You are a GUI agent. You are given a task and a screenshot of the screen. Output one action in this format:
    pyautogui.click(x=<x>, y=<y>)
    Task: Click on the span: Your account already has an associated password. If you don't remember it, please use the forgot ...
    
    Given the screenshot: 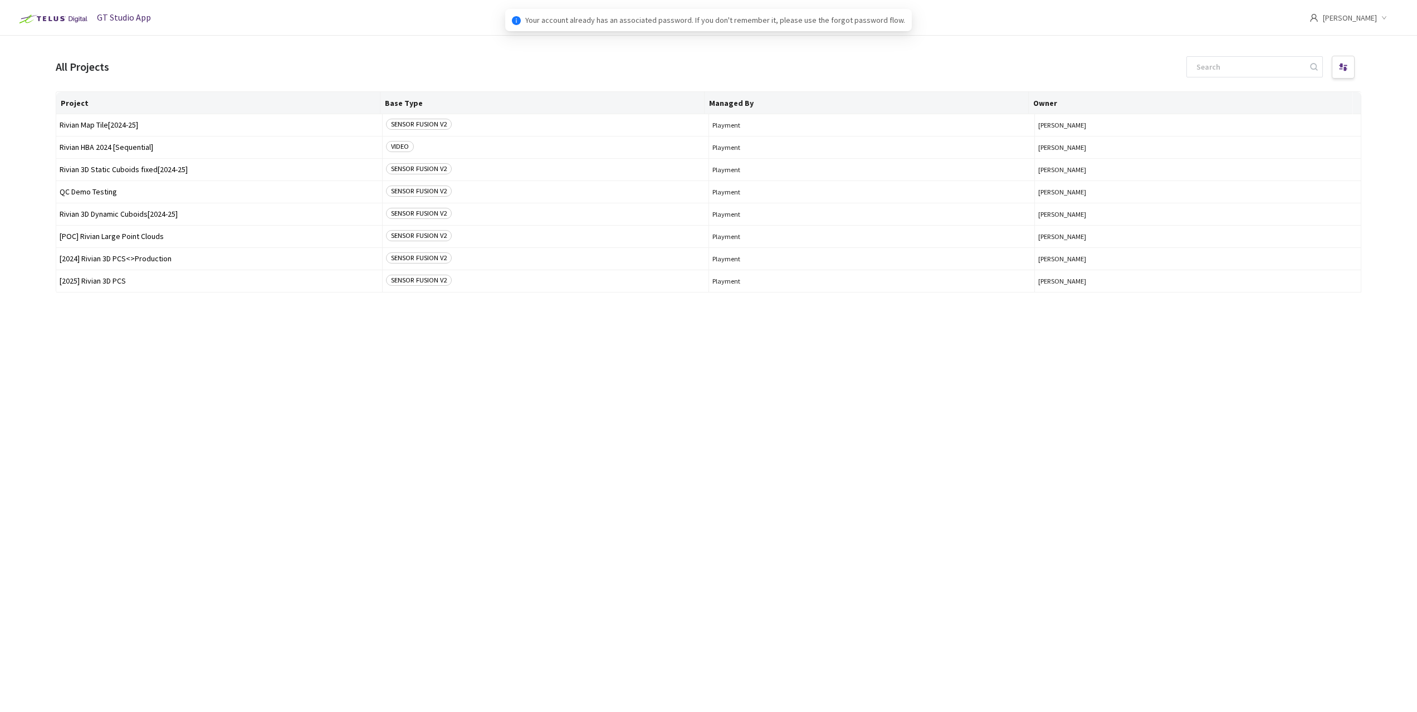 What is the action you would take?
    pyautogui.click(x=715, y=20)
    